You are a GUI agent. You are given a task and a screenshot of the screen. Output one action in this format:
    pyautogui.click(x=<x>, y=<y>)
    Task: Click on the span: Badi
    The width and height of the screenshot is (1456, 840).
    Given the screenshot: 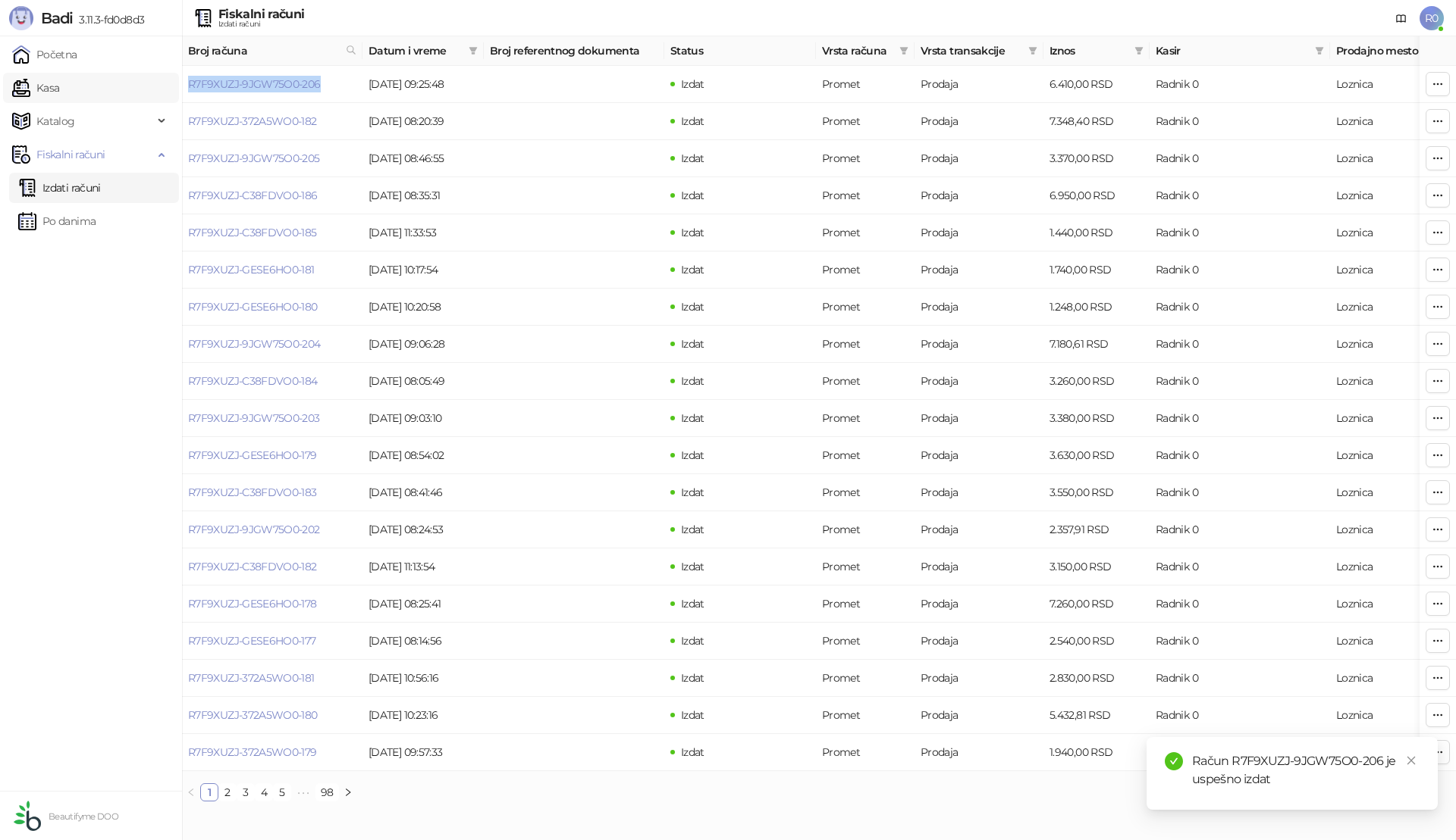 What is the action you would take?
    pyautogui.click(x=57, y=18)
    